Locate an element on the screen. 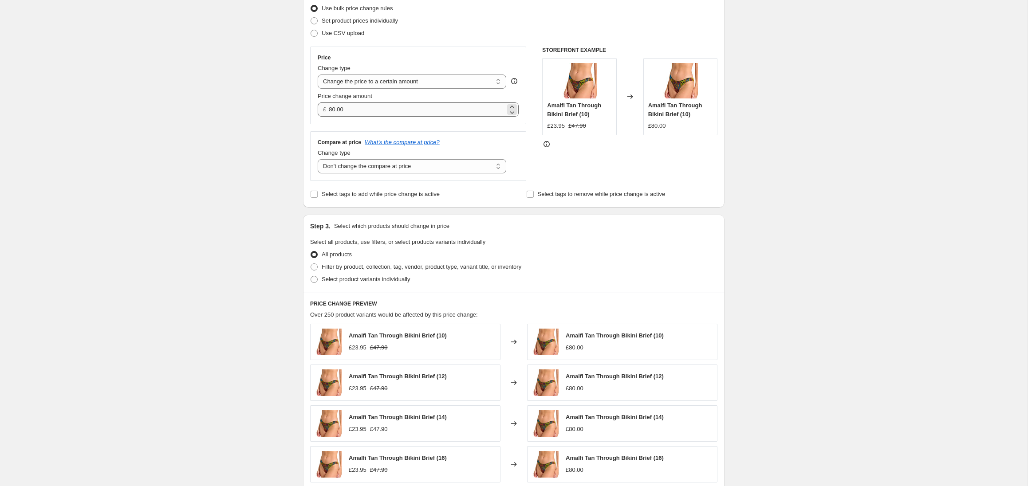  span: Use bulk price change rules is located at coordinates (357, 8).